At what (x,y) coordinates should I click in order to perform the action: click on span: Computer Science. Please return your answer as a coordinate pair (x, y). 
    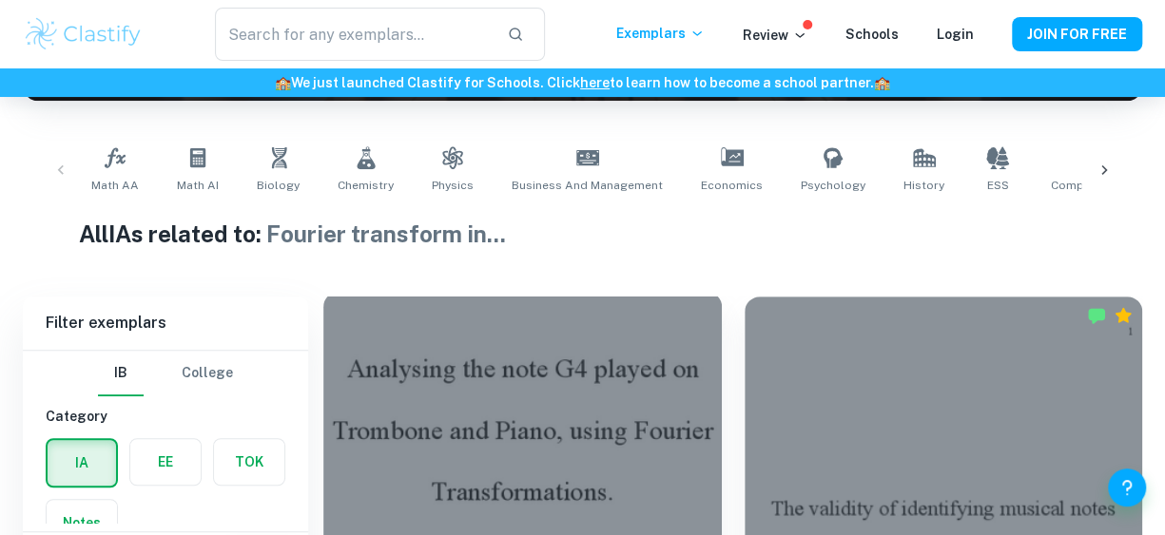
    Looking at the image, I should click on (1102, 185).